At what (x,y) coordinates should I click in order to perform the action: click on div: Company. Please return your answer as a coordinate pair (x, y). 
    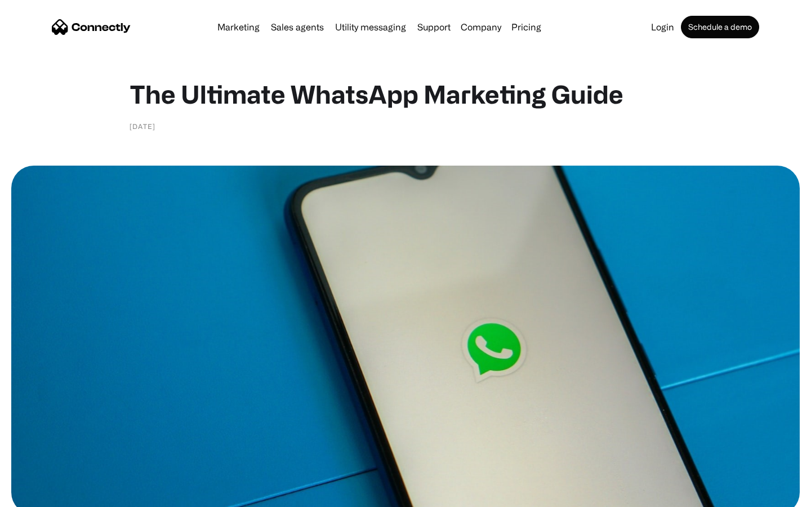
    Looking at the image, I should click on (481, 27).